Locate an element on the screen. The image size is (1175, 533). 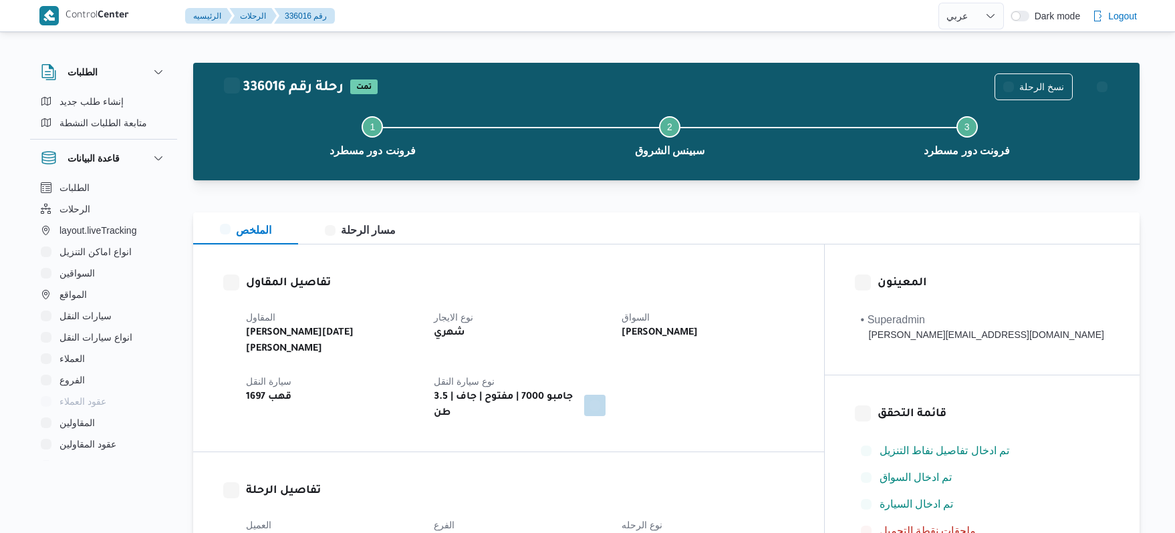
button: 336016 رقم is located at coordinates (304, 16).